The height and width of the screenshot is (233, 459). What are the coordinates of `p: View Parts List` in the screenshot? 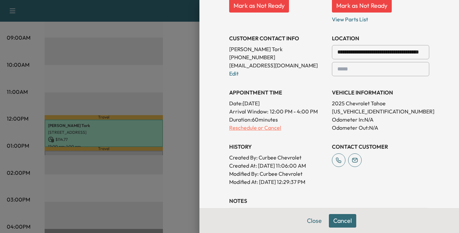 It's located at (381, 18).